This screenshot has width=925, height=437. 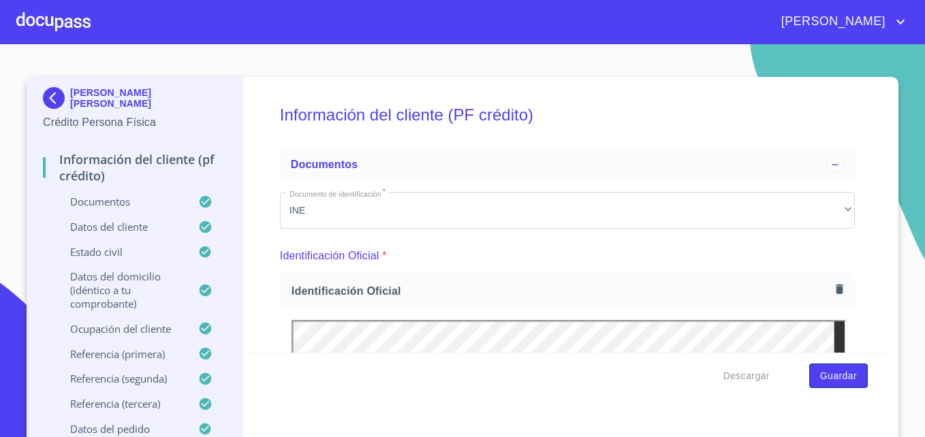 I want to click on p: Información del cliente (PF crédito), so click(x=134, y=168).